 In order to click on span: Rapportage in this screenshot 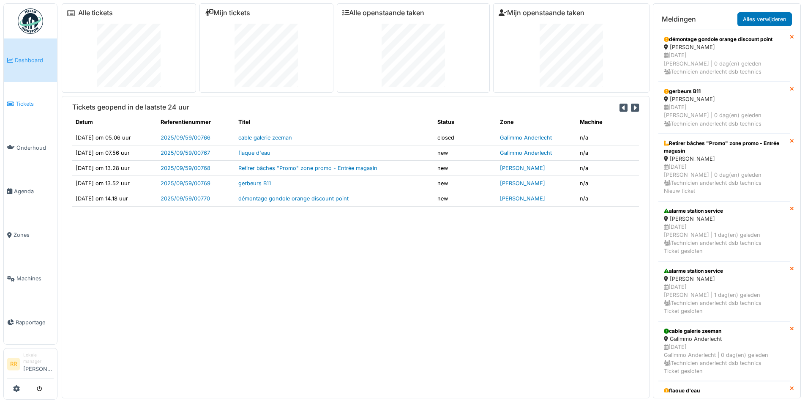, I will do `click(35, 322)`.